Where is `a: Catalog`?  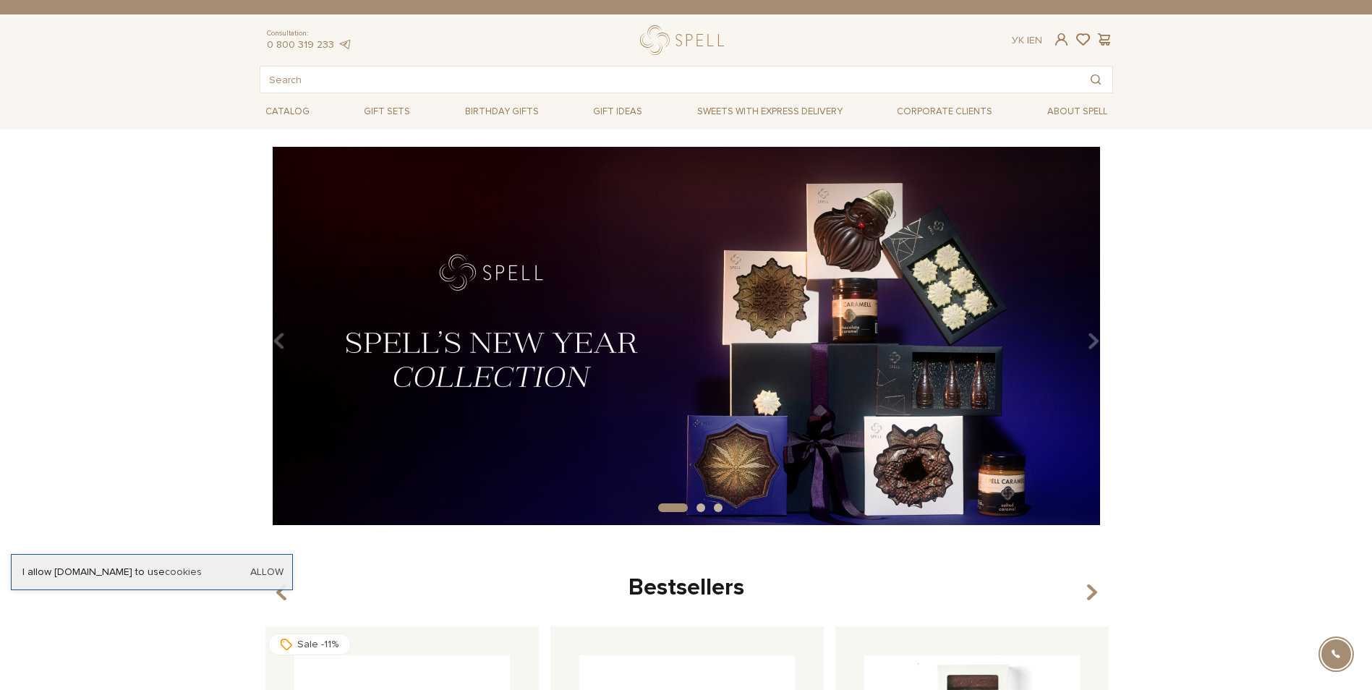 a: Catalog is located at coordinates (287, 111).